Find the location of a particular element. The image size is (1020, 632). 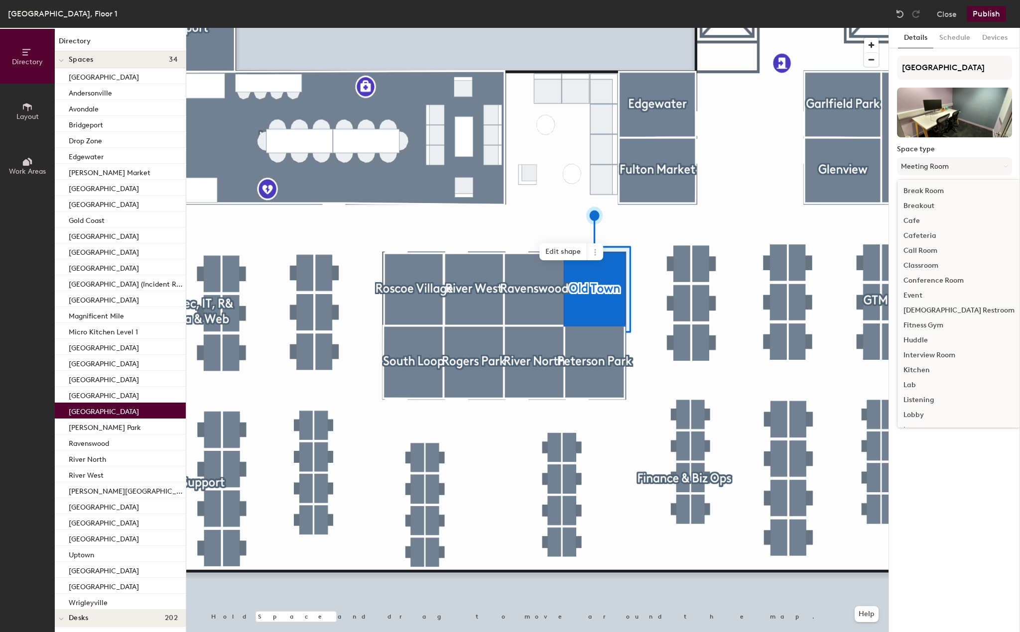

span: 202 is located at coordinates (171, 618).